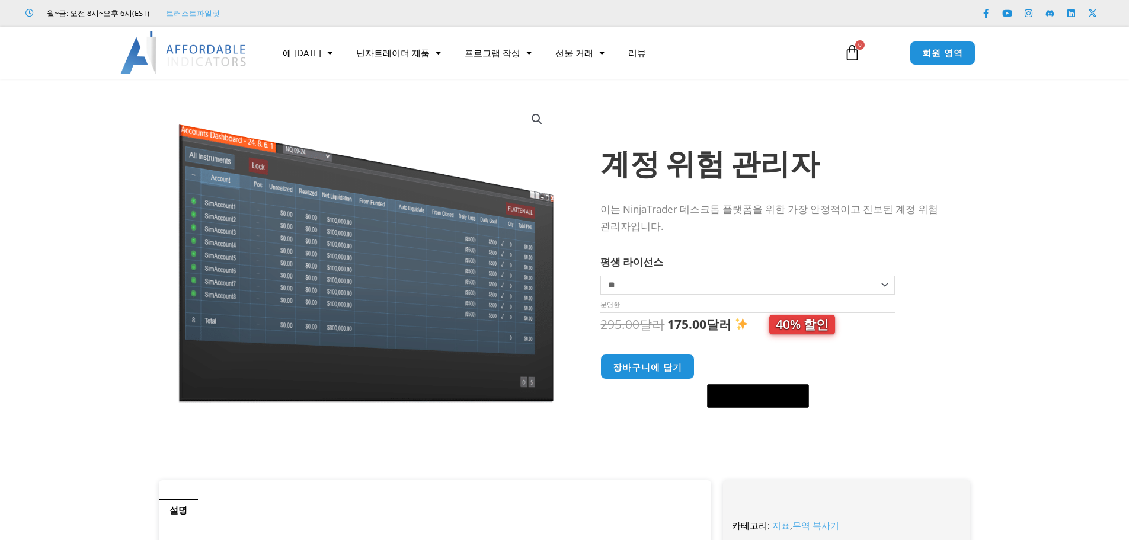 The height and width of the screenshot is (540, 1129). Describe the element at coordinates (802, 324) in the screenshot. I see `font: 40% 할인` at that location.